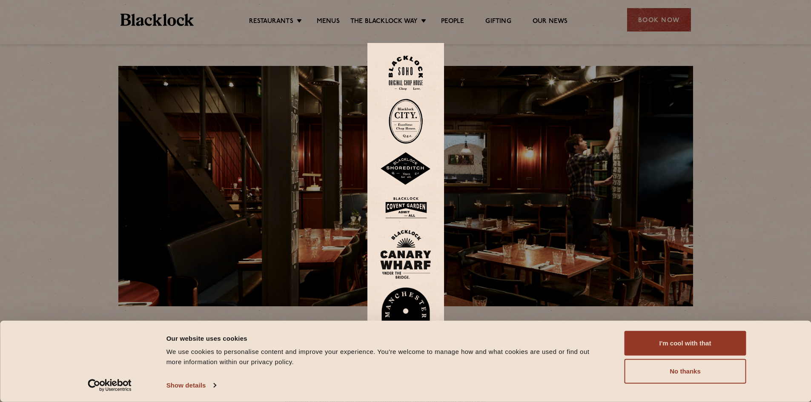  What do you see at coordinates (406, 121) in the screenshot?
I see `img: City-stamp-default.svg` at bounding box center [406, 121].